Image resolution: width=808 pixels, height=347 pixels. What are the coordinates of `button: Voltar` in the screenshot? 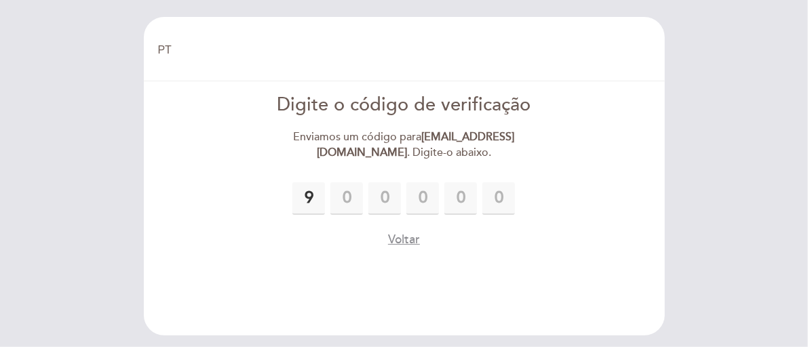 It's located at (404, 239).